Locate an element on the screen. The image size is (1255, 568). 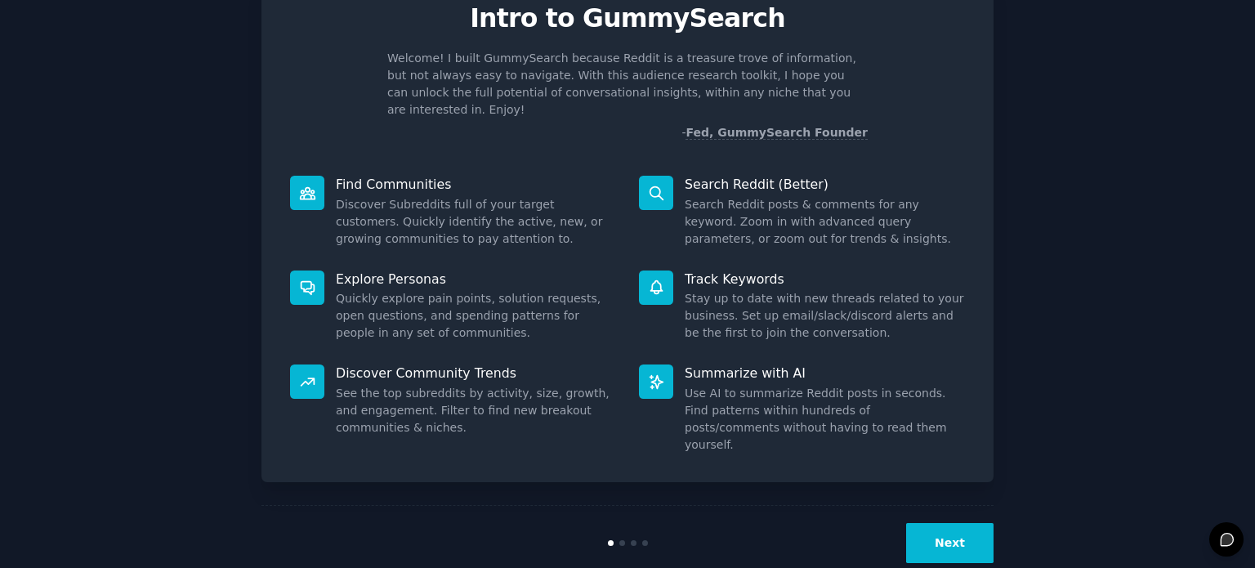
p: Search Reddit (Better) is located at coordinates (824, 184).